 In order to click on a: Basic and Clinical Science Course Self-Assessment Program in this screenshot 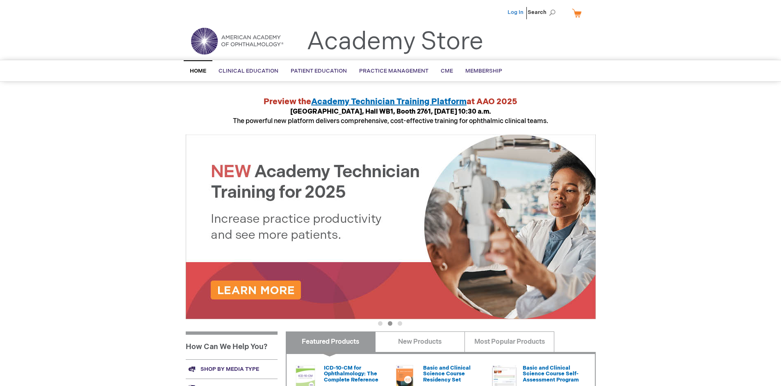, I will do `click(551, 374)`.